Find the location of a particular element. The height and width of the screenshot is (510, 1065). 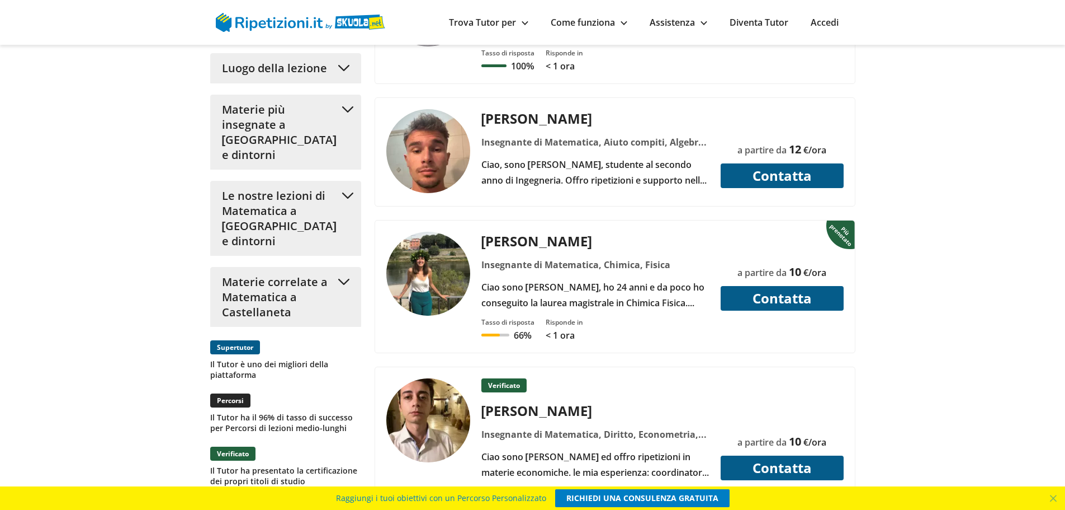

a: Diventa Tutor is located at coordinates (759, 22).